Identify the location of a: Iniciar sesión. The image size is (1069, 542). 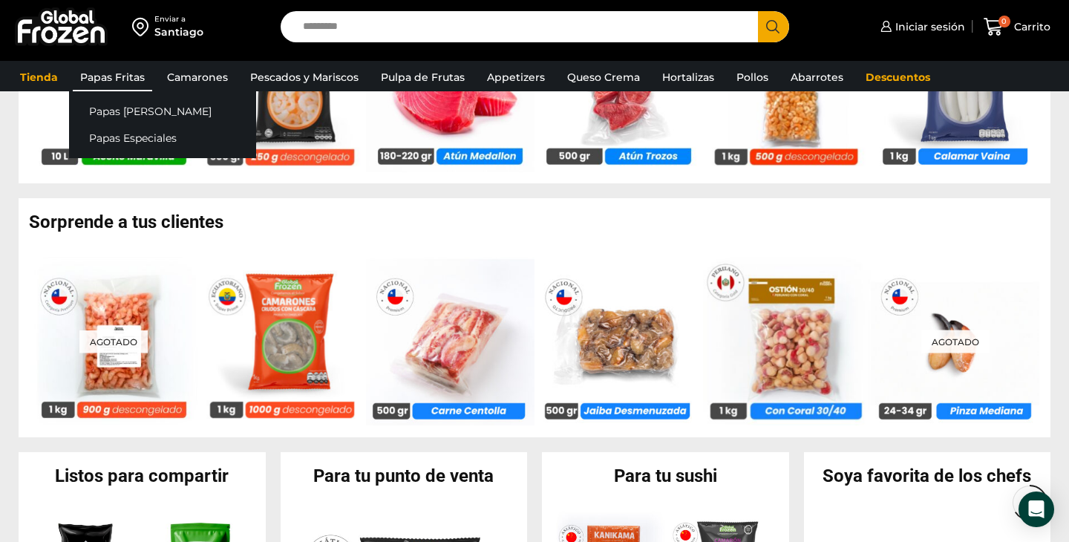
(921, 27).